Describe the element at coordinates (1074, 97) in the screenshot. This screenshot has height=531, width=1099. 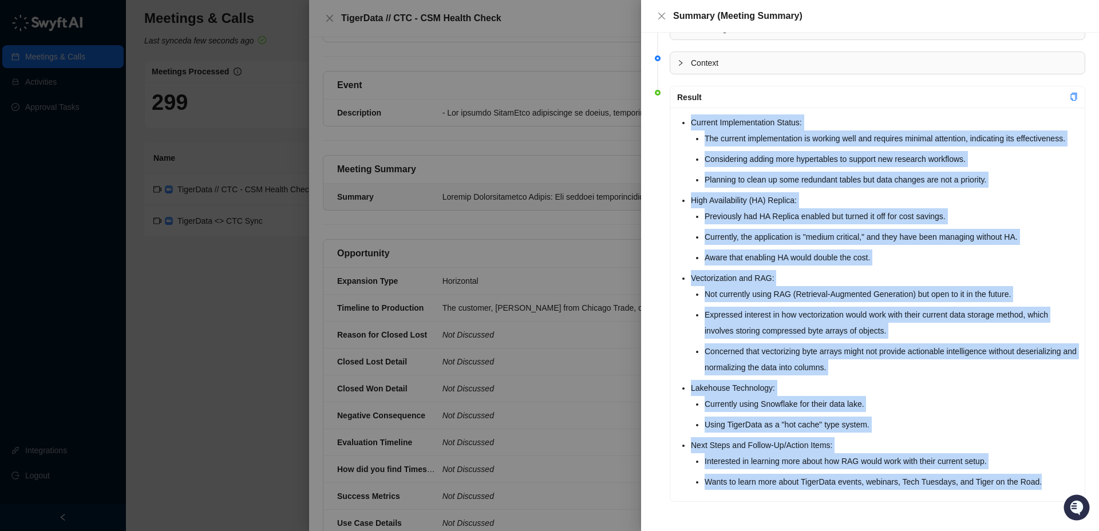
I see `span: copy` at that location.